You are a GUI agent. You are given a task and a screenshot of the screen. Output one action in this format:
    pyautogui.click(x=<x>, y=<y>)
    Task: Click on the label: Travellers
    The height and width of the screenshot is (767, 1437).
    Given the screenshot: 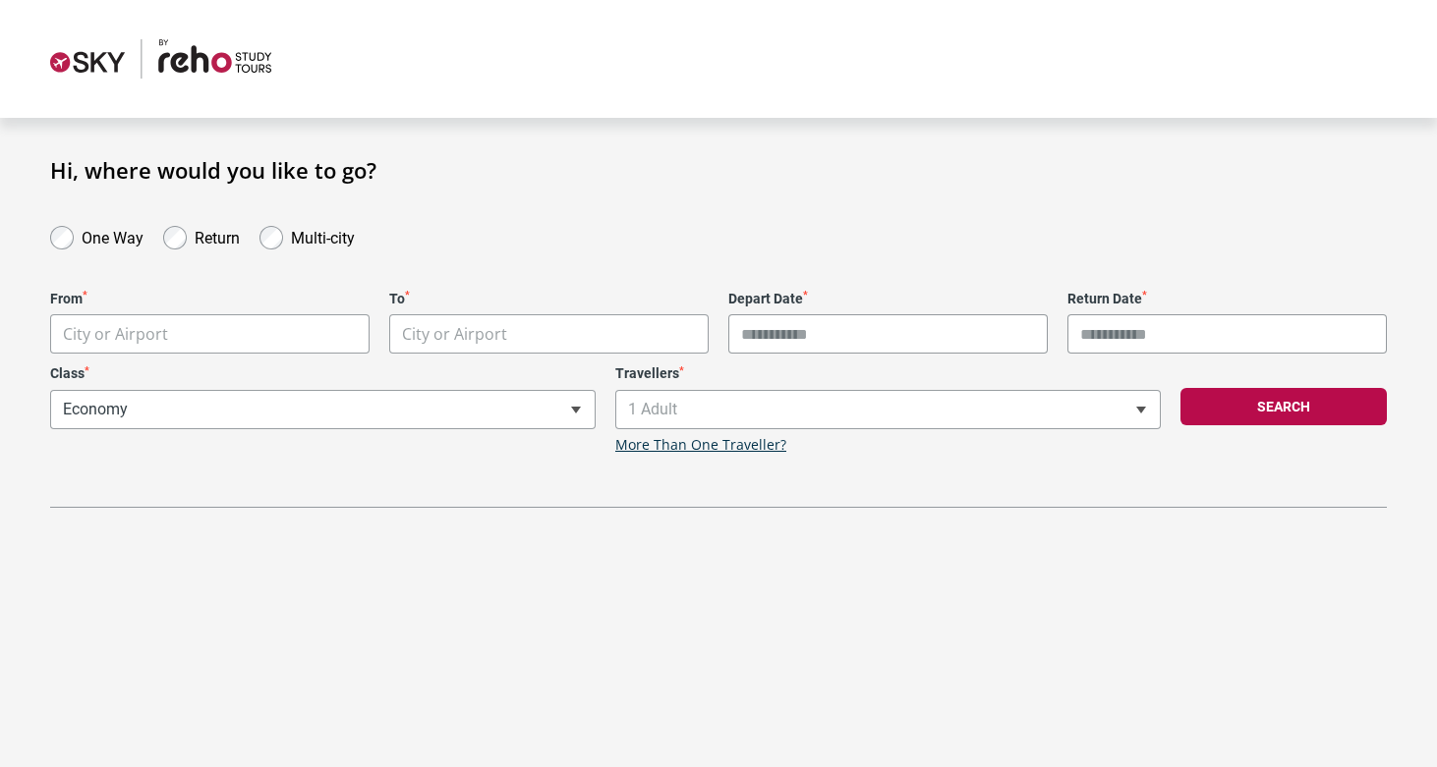 What is the action you would take?
    pyautogui.click(x=887, y=373)
    